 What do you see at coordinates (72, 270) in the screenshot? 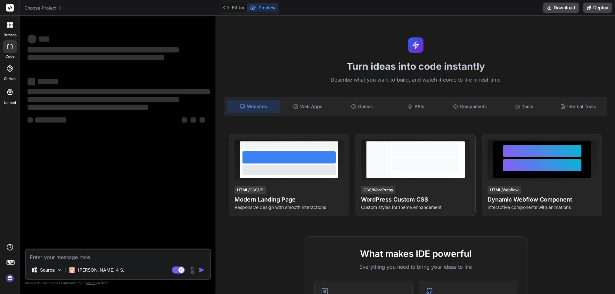
I see `img: Claude 4 Sonnet` at bounding box center [72, 270].